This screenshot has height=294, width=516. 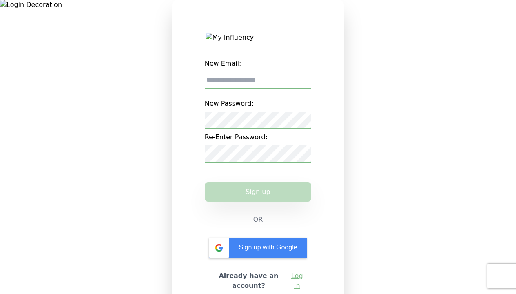 I want to click on label: New Email:, so click(x=258, y=64).